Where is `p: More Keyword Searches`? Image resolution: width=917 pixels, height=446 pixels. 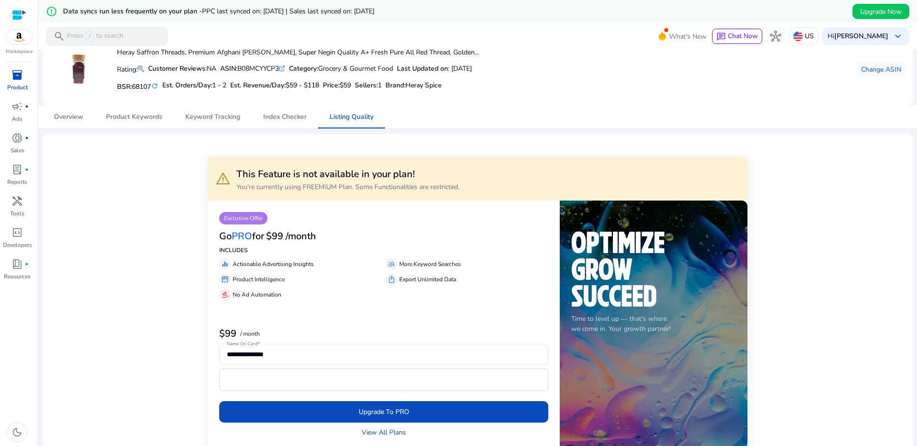 p: More Keyword Searches is located at coordinates (430, 264).